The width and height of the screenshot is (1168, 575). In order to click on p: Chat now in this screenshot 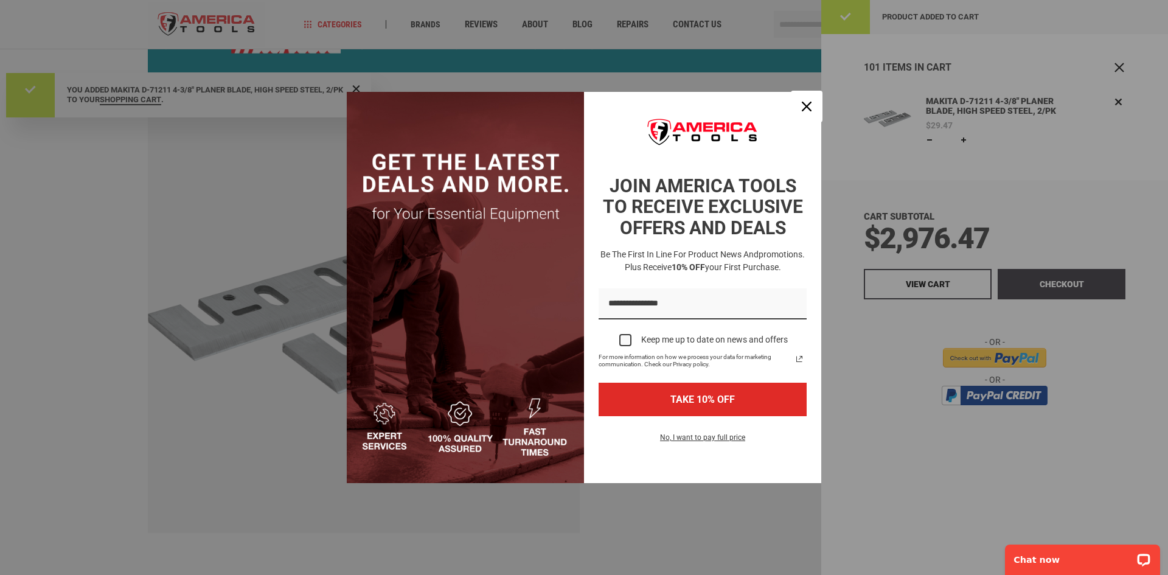, I will do `click(77, 23)`.